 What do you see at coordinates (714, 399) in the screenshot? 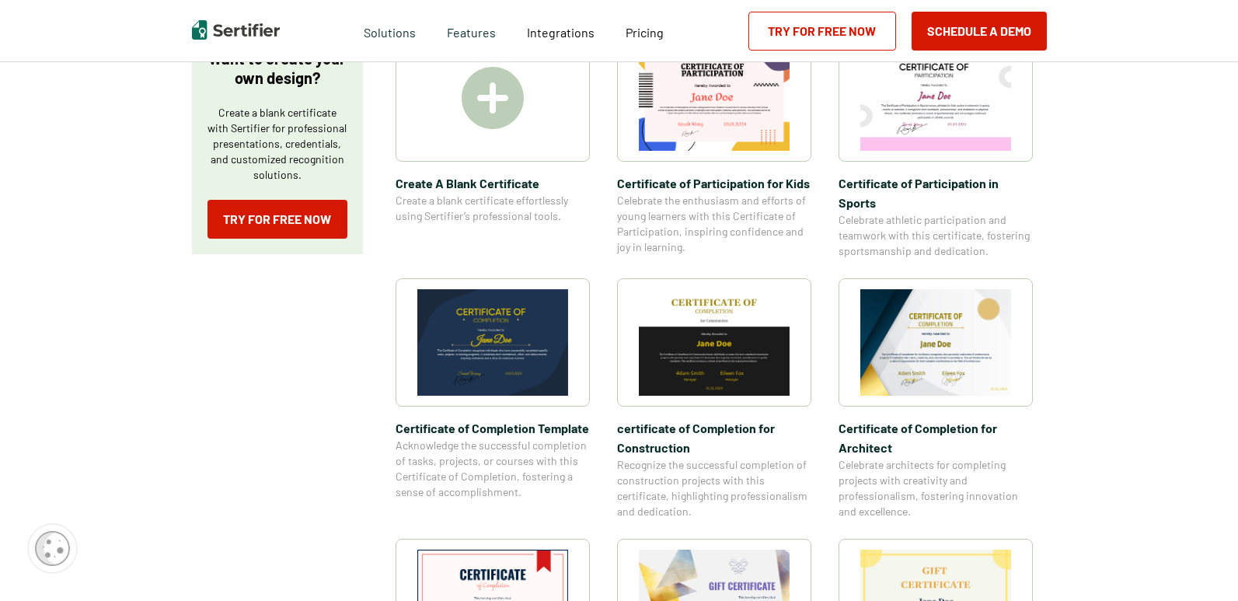
I see `a: certificate of Completion for Constructioncertificate of Completion for ConstructionRecognize the...` at bounding box center [714, 399].